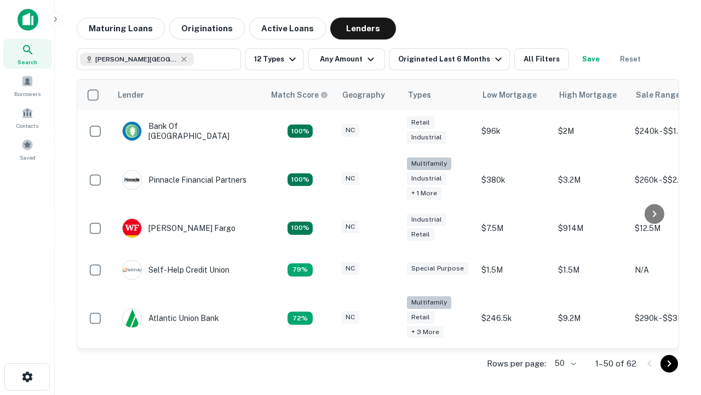 Image resolution: width=701 pixels, height=395 pixels. I want to click on div: Matching Properties: 14, hasApolloMatch: undefined, so click(300, 131).